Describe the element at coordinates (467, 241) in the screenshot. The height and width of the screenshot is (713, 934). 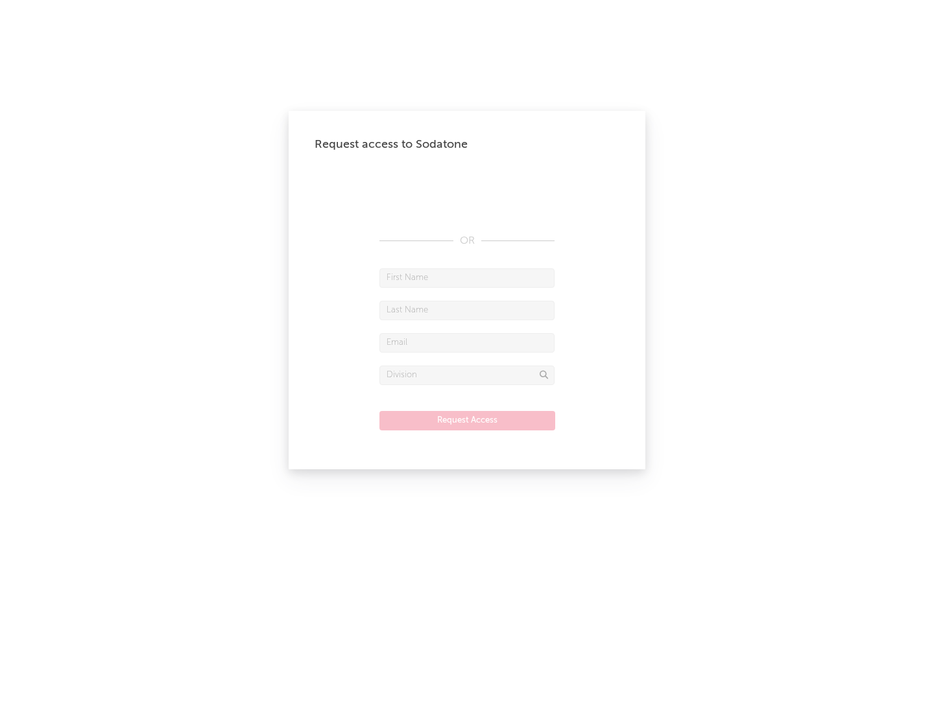
I see `div: OR` at that location.